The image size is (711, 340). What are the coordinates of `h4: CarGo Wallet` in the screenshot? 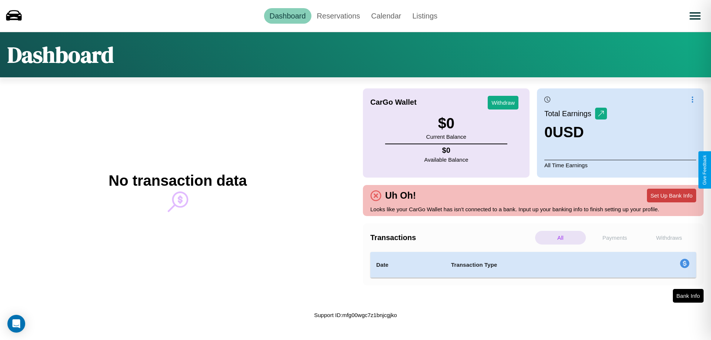 It's located at (393, 102).